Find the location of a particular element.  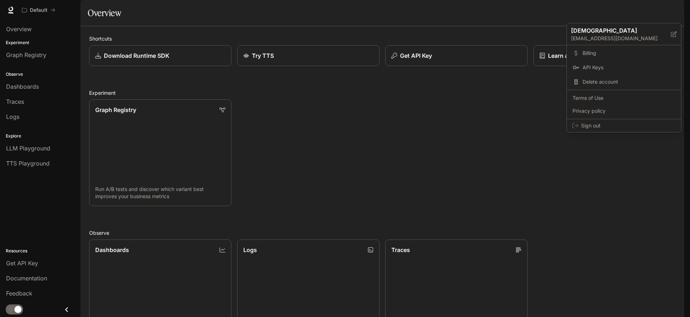

a: API Keys is located at coordinates (624, 68).